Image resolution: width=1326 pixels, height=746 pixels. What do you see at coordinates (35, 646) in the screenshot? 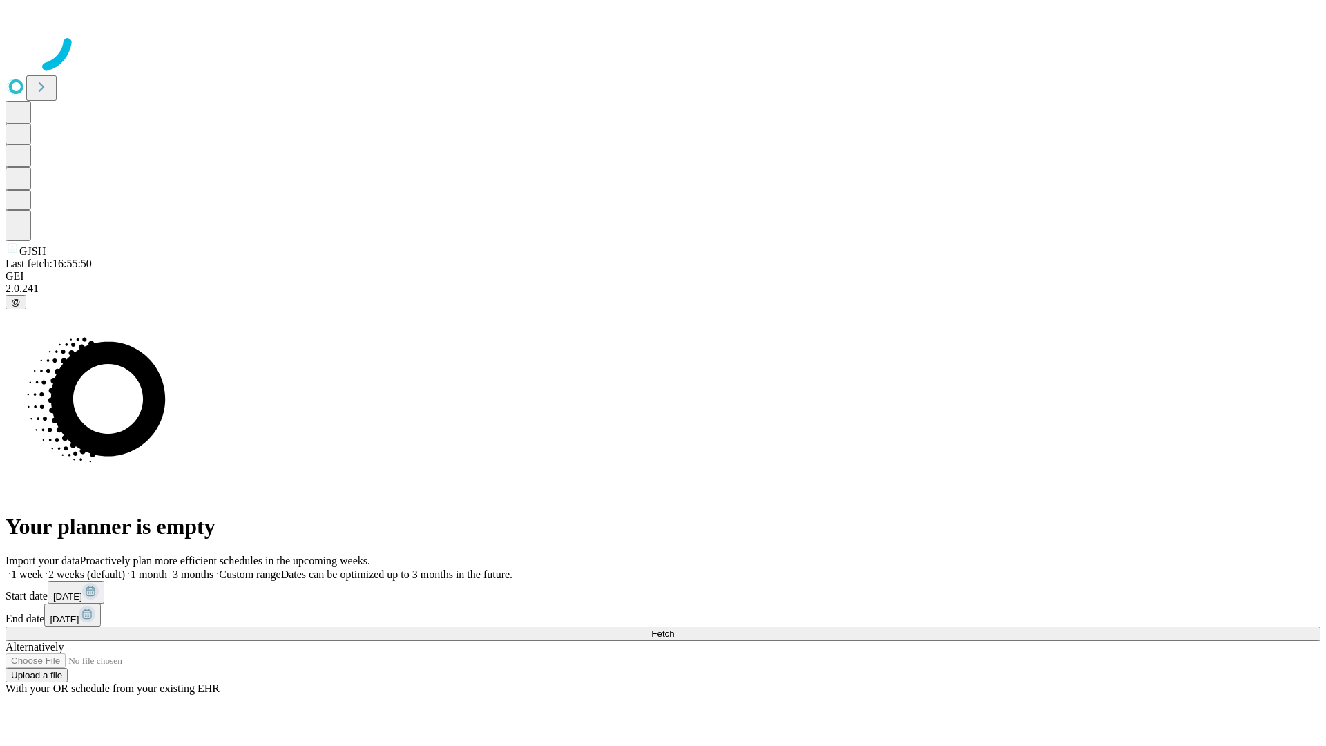
I see `span: Alternatively` at bounding box center [35, 646].